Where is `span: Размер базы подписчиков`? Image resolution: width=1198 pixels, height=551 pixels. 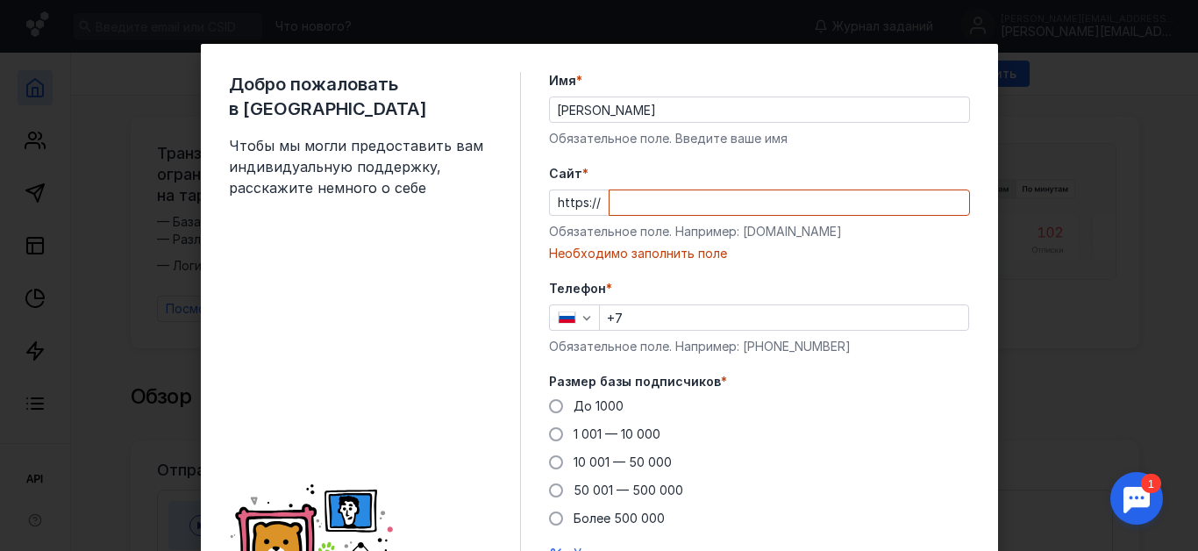
span: Размер базы подписчиков is located at coordinates (635, 382).